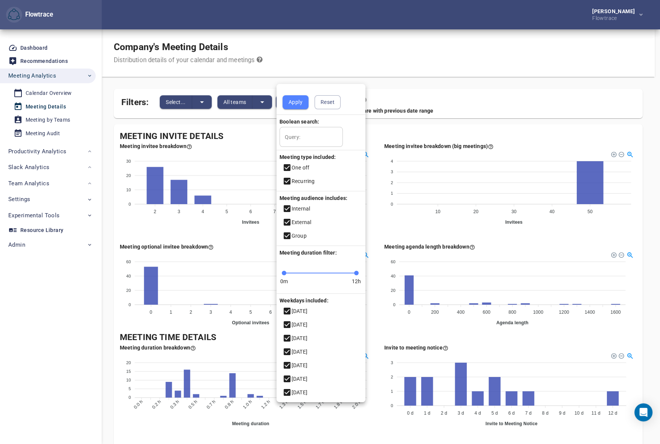  Describe the element at coordinates (321, 236) in the screenshot. I see `li: Group` at that location.